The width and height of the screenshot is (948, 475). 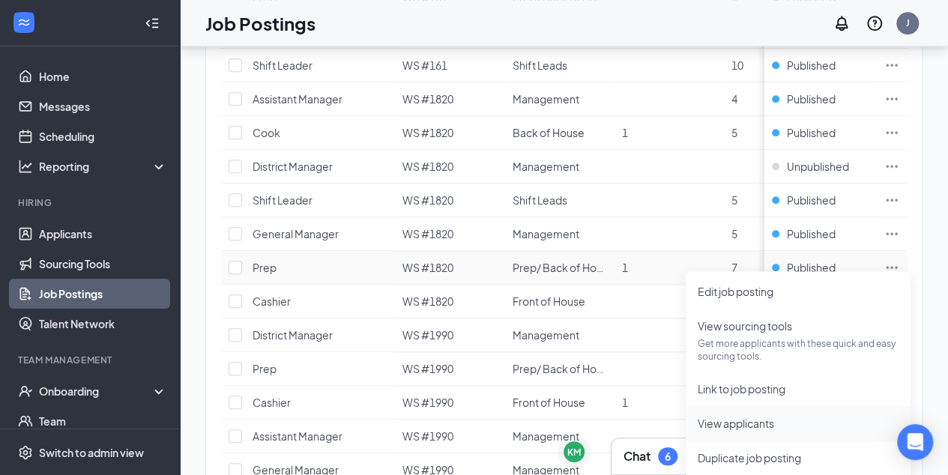 I want to click on span: General Manager, so click(x=295, y=234).